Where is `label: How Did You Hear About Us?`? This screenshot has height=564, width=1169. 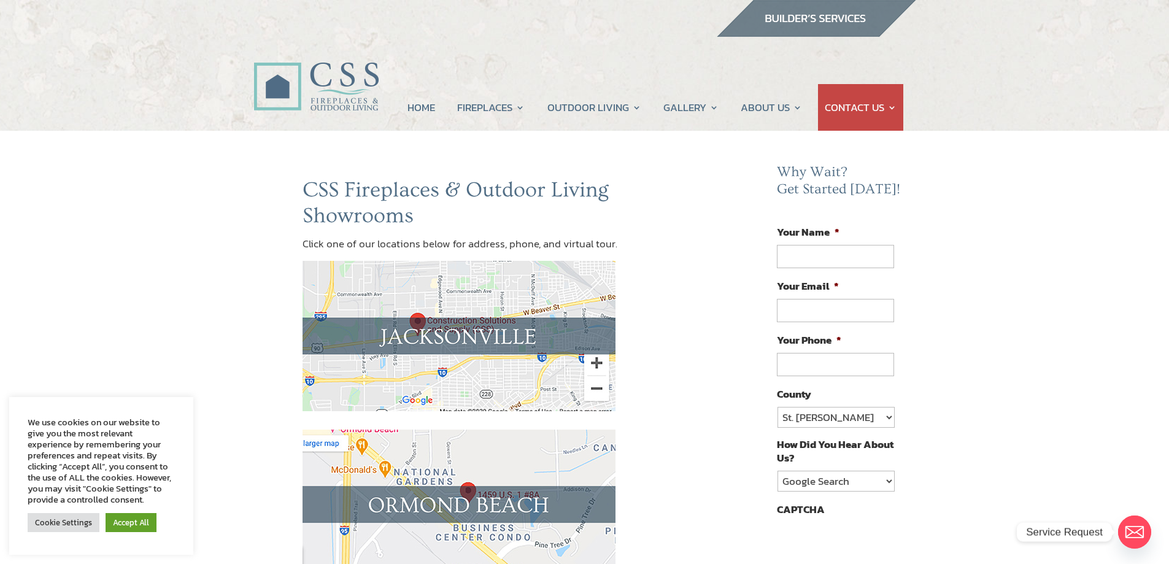 label: How Did You Hear About Us? is located at coordinates (835, 451).